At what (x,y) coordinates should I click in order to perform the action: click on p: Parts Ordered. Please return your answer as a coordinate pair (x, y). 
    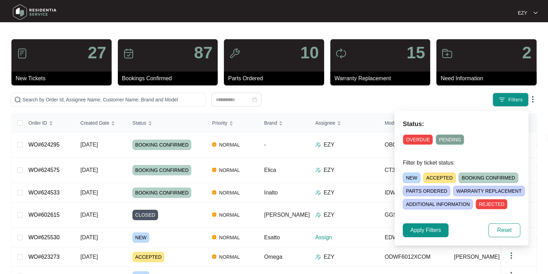
    Looking at the image, I should click on (276, 78).